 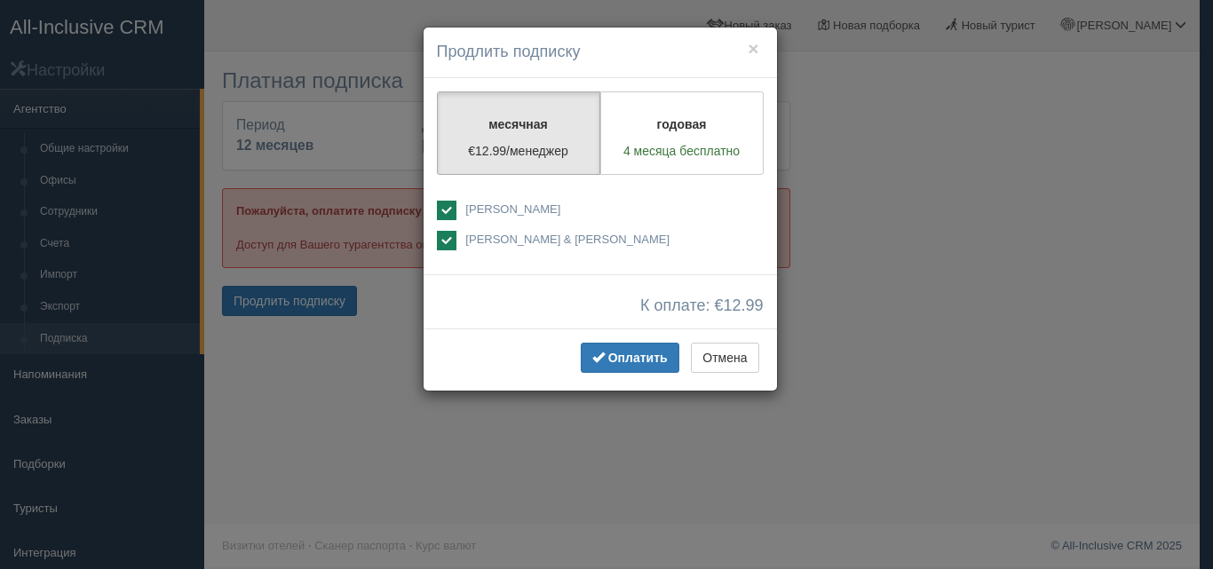 What do you see at coordinates (743, 306) in the screenshot?
I see `span: 12.99` at bounding box center [743, 306].